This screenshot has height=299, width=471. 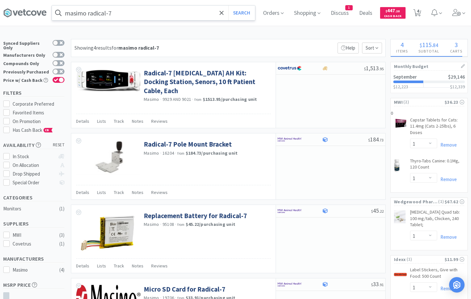 I want to click on span: . 95, so click(x=381, y=69).